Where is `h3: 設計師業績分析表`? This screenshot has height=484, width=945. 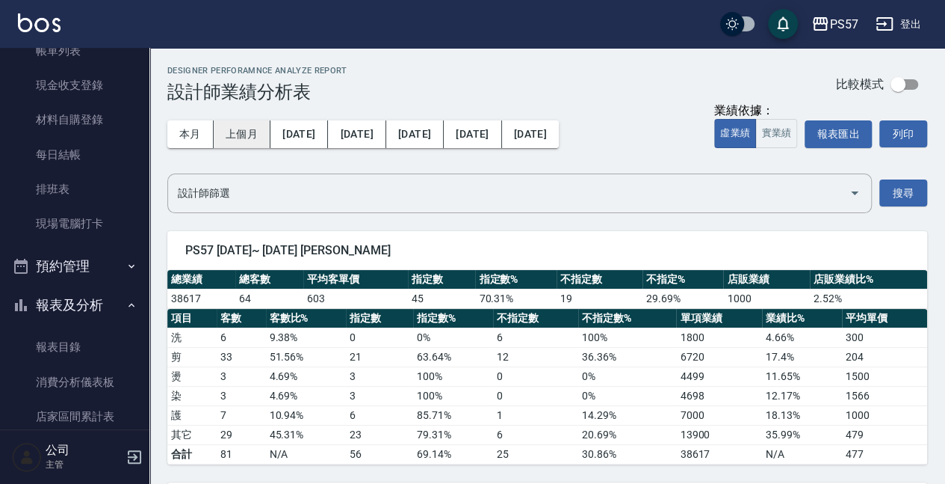 h3: 設計師業績分析表 is located at coordinates (257, 92).